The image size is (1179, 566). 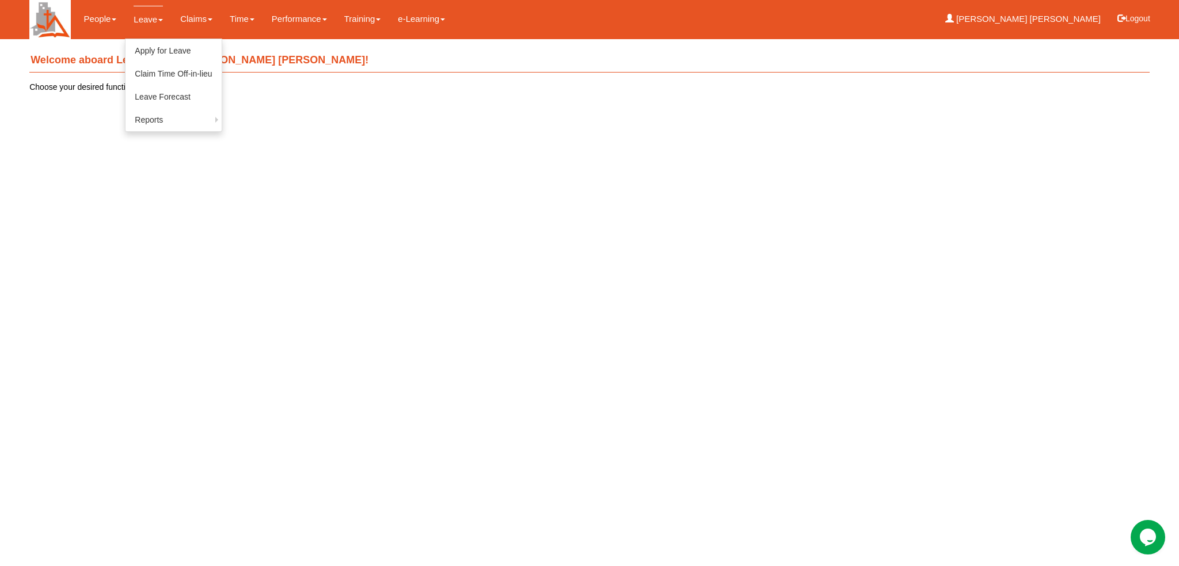 What do you see at coordinates (173, 74) in the screenshot?
I see `a: Claim Time Off-in-lieu` at bounding box center [173, 74].